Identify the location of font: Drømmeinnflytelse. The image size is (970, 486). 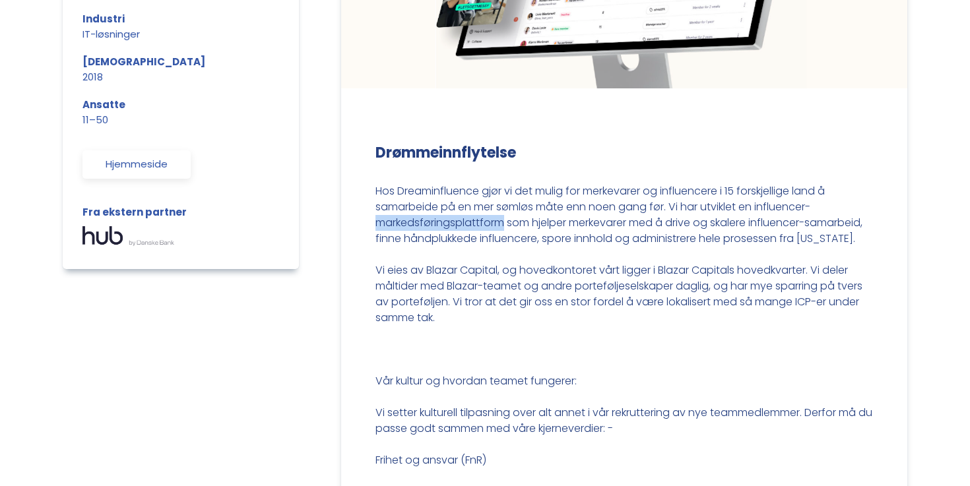
(445, 152).